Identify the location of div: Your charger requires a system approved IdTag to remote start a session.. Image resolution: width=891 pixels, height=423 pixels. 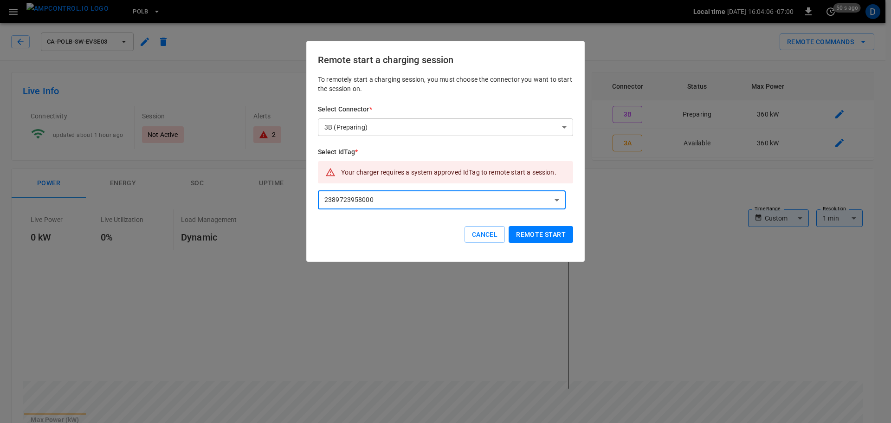
(449, 172).